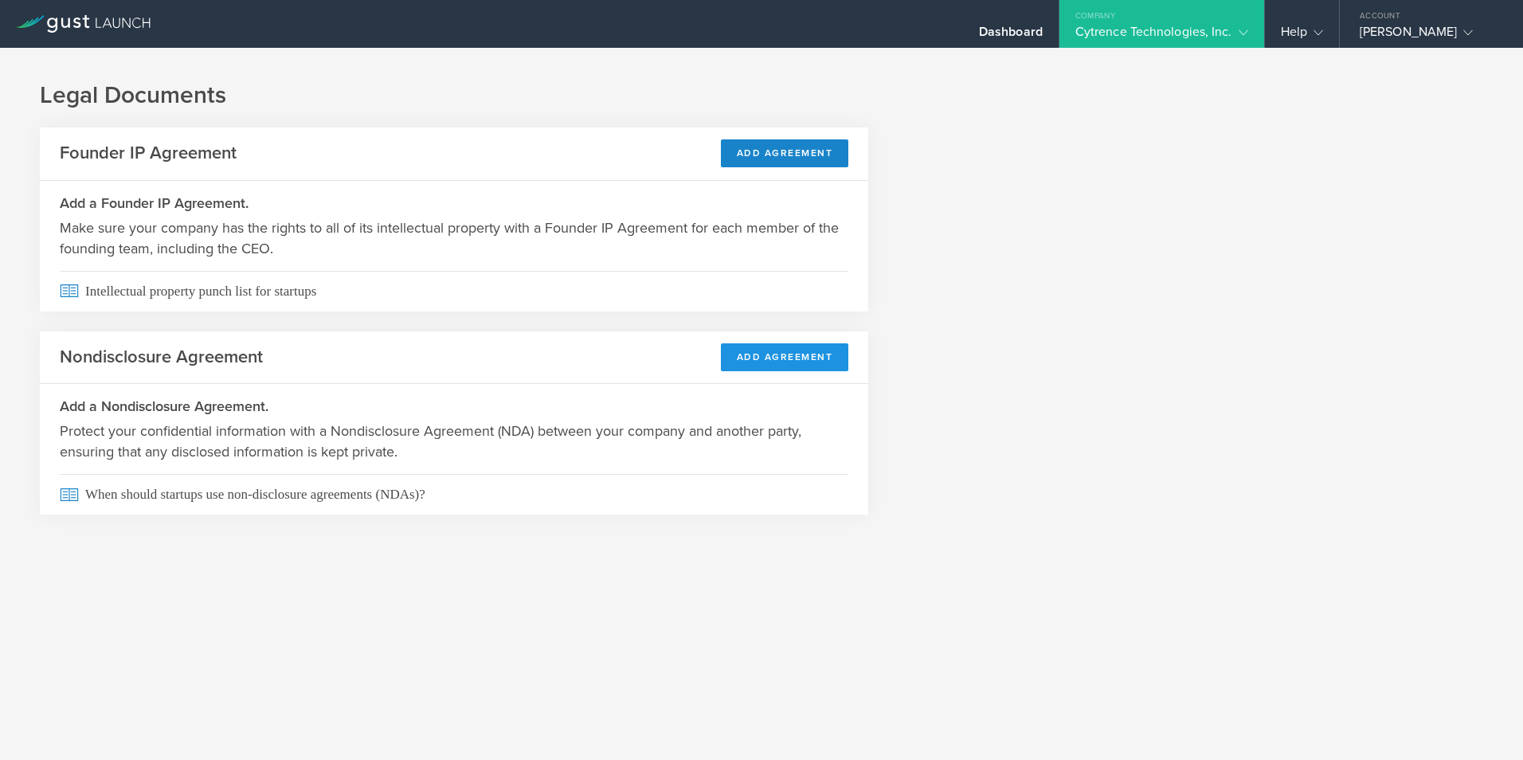  Describe the element at coordinates (454, 494) in the screenshot. I see `a: When should startups use non-disclosure agreements (NDAs)?` at that location.